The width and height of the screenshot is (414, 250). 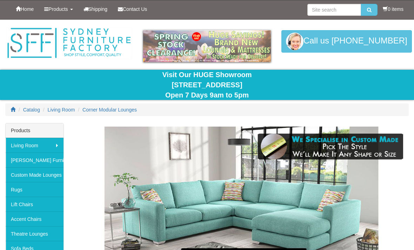 I want to click on span: Home, so click(x=27, y=9).